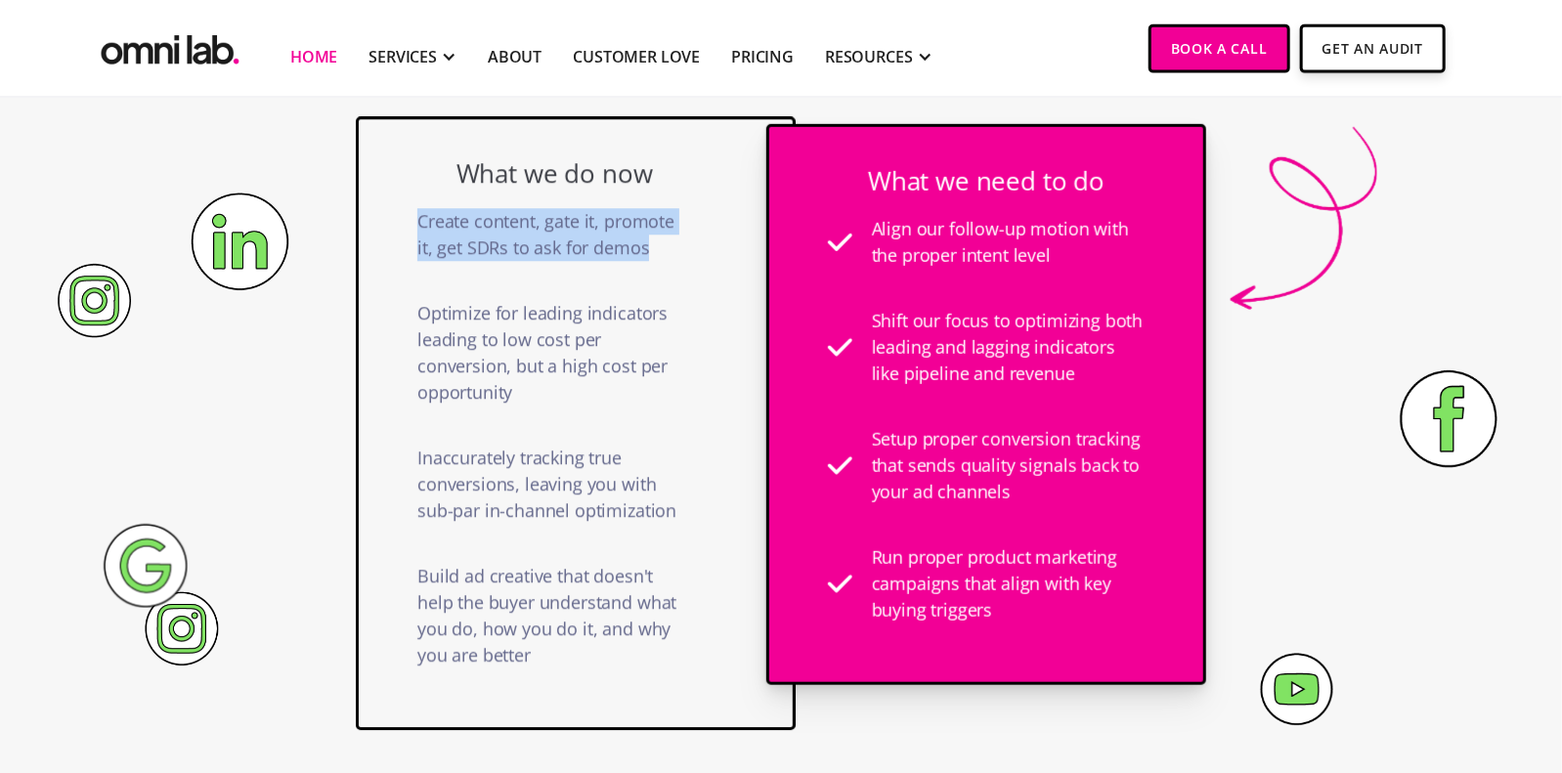 Image resolution: width=1562 pixels, height=773 pixels. I want to click on a: Pricing, so click(763, 57).